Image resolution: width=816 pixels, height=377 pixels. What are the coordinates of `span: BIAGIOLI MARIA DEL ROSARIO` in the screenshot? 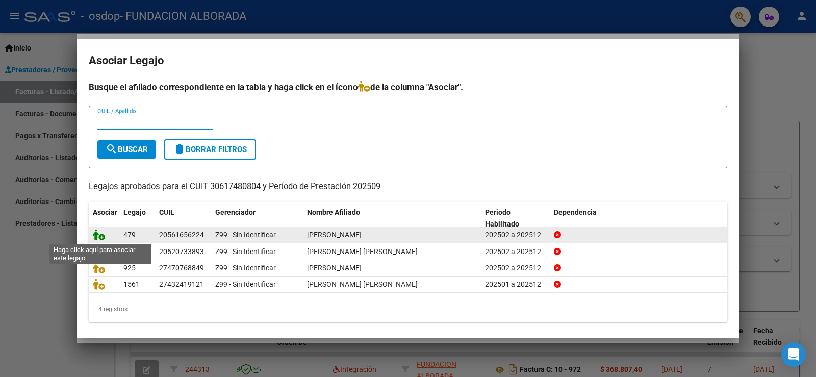 It's located at (362, 284).